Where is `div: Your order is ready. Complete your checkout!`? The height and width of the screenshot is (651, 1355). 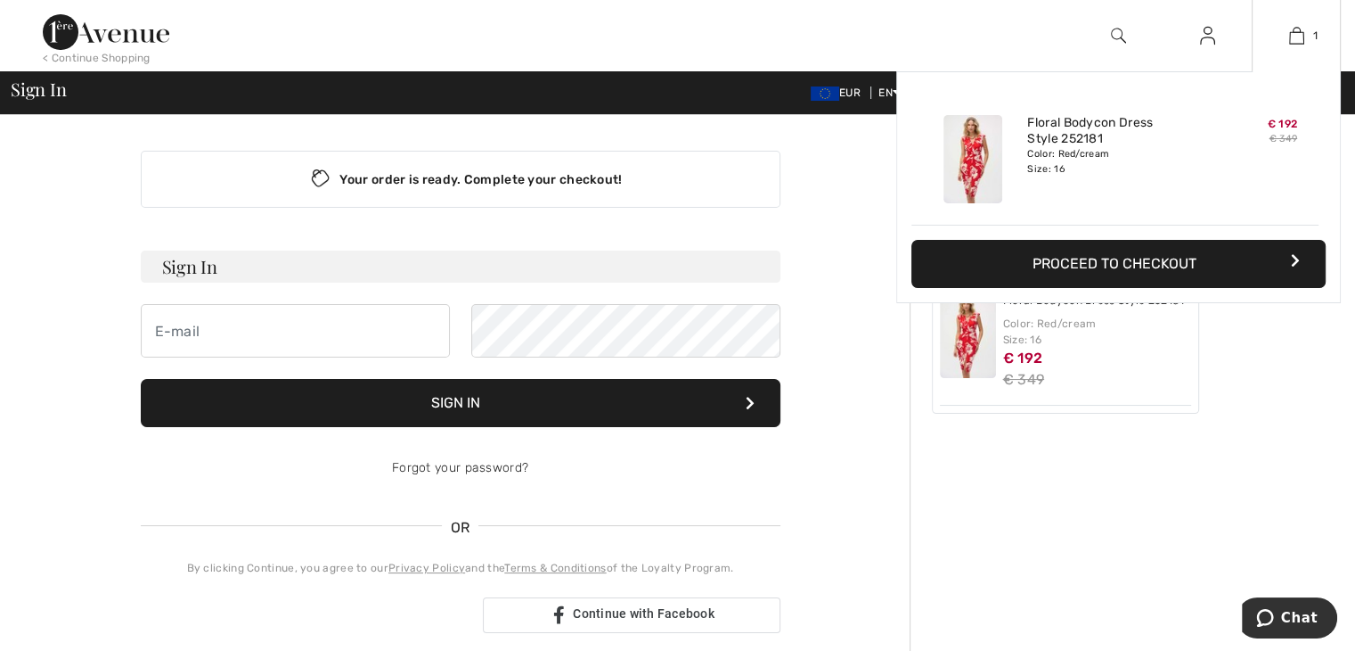
div: Your order is ready. Complete your checkout! is located at coordinates (461, 179).